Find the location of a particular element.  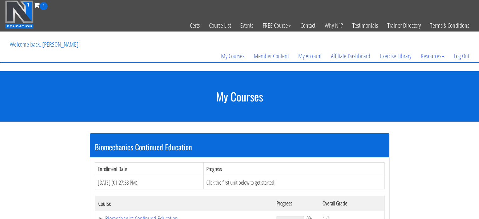

a: Terms & Conditions is located at coordinates (450, 26).